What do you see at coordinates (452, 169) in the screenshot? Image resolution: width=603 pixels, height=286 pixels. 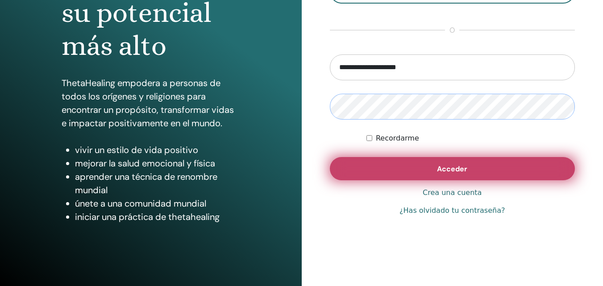 I see `span: Acceder` at bounding box center [452, 169].